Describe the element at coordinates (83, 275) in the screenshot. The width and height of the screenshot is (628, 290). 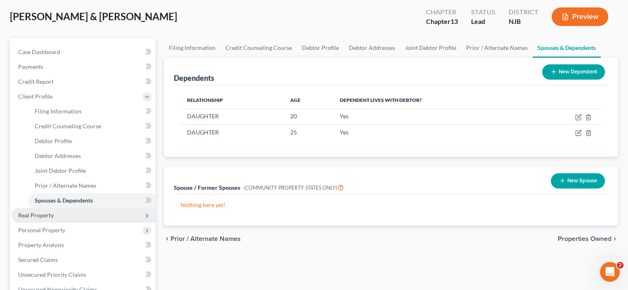
I see `a: Unsecured Priority Claims` at that location.